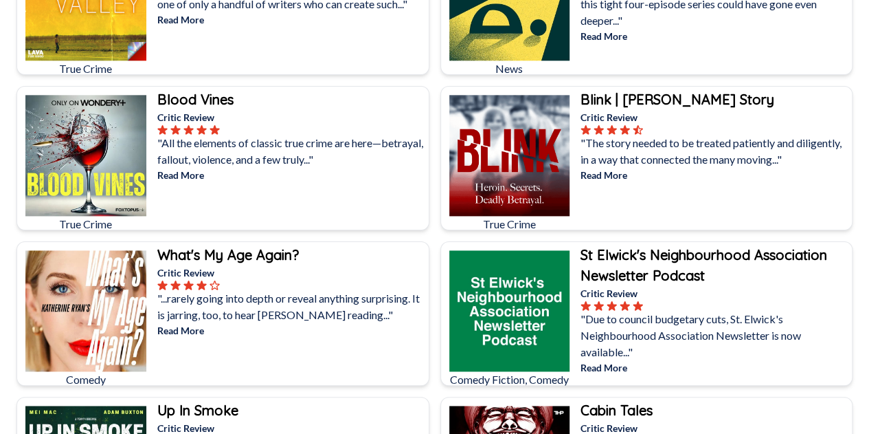 This screenshot has height=434, width=869. I want to click on b: St Elwick's Neighbourhood Association Newsletter Podcast, so click(704, 265).